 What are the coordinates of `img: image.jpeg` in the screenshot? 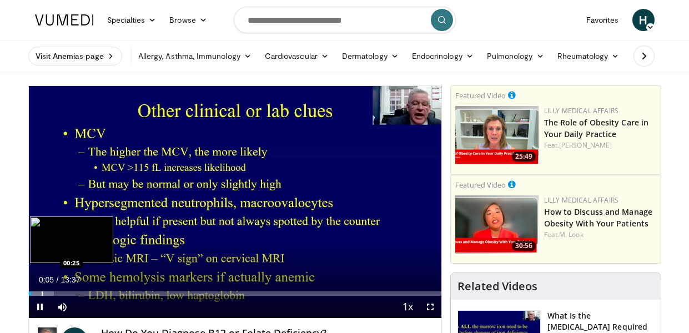 It's located at (72, 240).